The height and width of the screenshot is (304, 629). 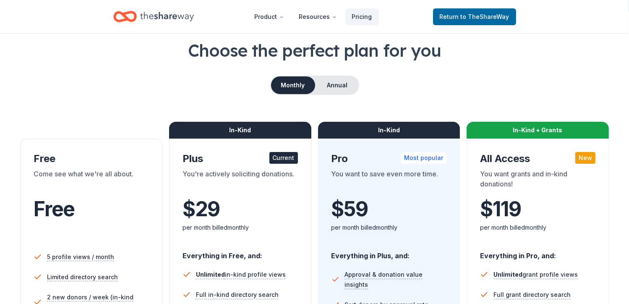 What do you see at coordinates (269, 17) in the screenshot?
I see `button: Product` at bounding box center [269, 17].